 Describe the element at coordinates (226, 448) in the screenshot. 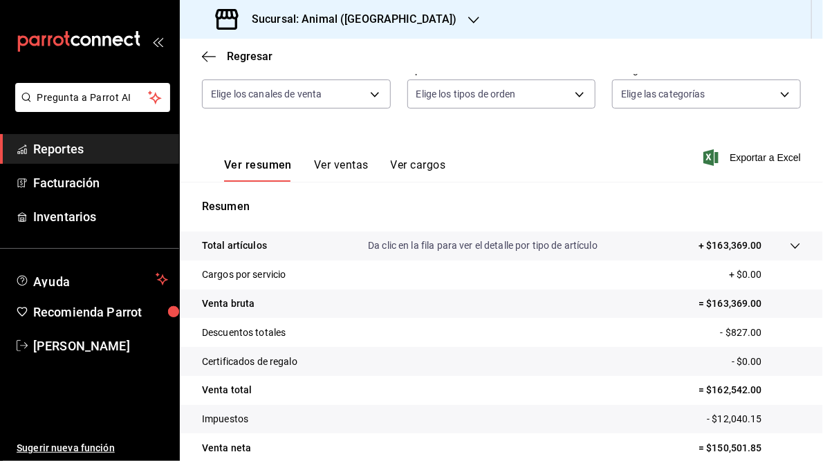

I see `p: Venta neta` at that location.